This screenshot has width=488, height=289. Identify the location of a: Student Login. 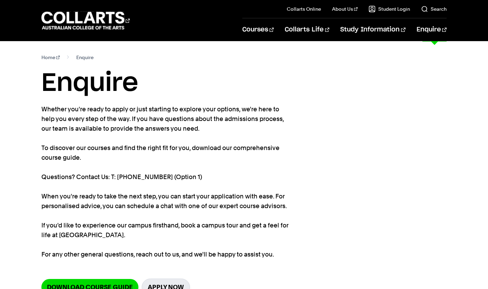
(389, 9).